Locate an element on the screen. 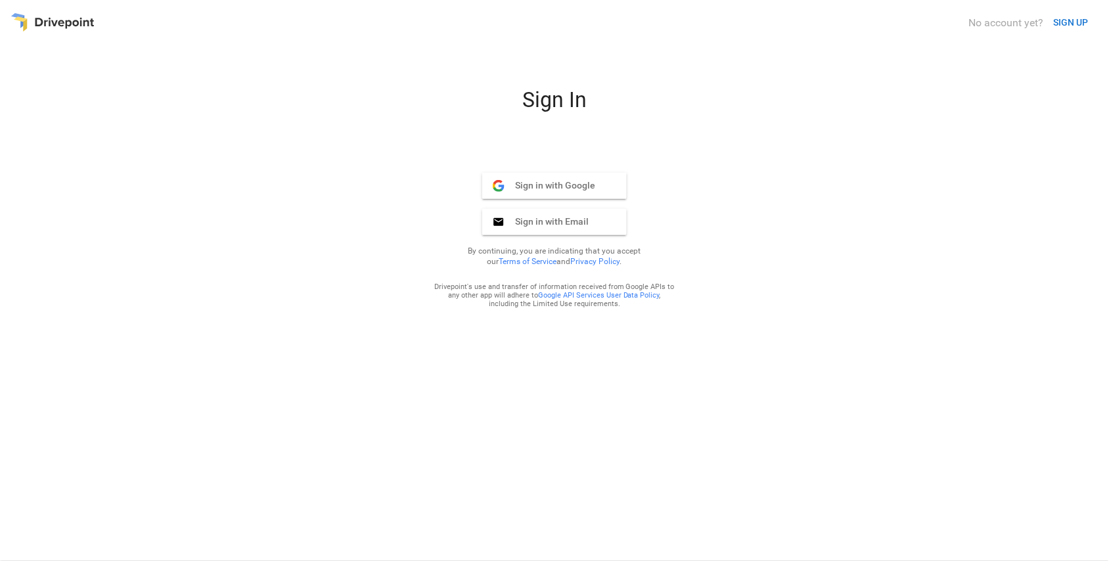 Image resolution: width=1109 pixels, height=561 pixels. div: Drivepoint's use and transfer of information received from Google APIs to any other app will adhe... is located at coordinates (554, 295).